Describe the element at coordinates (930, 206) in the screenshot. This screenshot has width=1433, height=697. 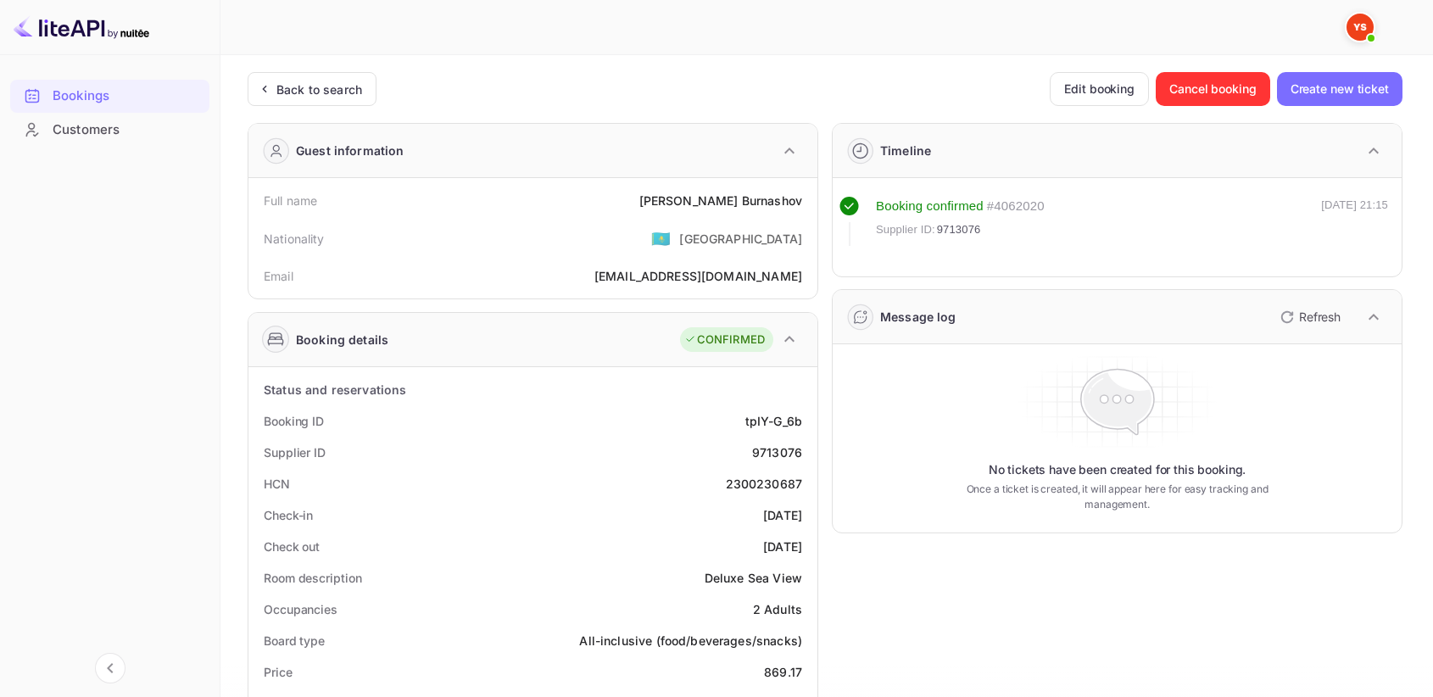
I see `div: Booking confirmed` at that location.